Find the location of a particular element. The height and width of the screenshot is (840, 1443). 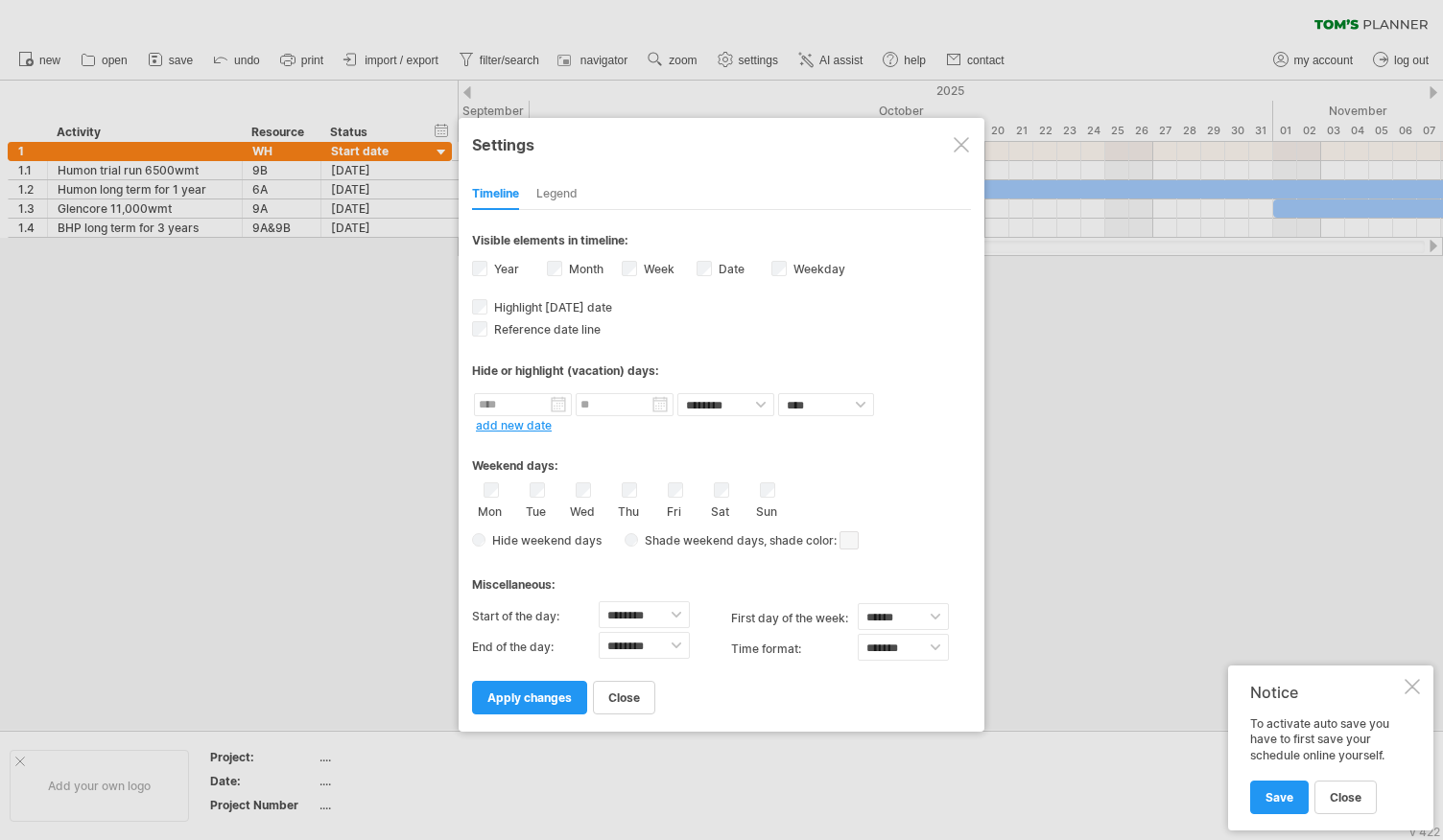

label: Wed is located at coordinates (581, 509).